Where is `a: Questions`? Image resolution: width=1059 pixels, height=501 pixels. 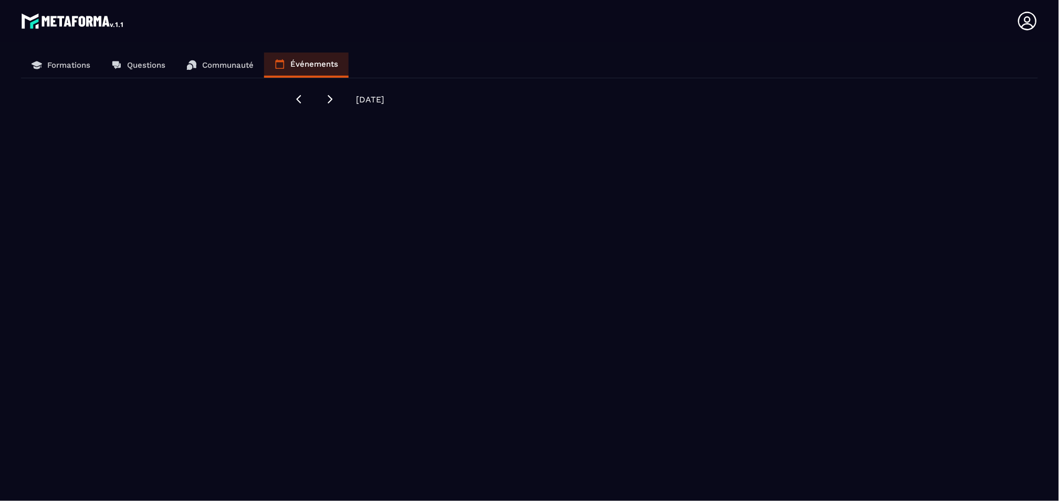 a: Questions is located at coordinates (138, 65).